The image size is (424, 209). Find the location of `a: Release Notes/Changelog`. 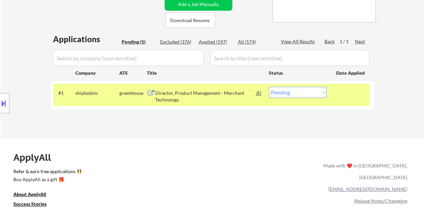

a: Release Notes/Changelog is located at coordinates (381, 201).